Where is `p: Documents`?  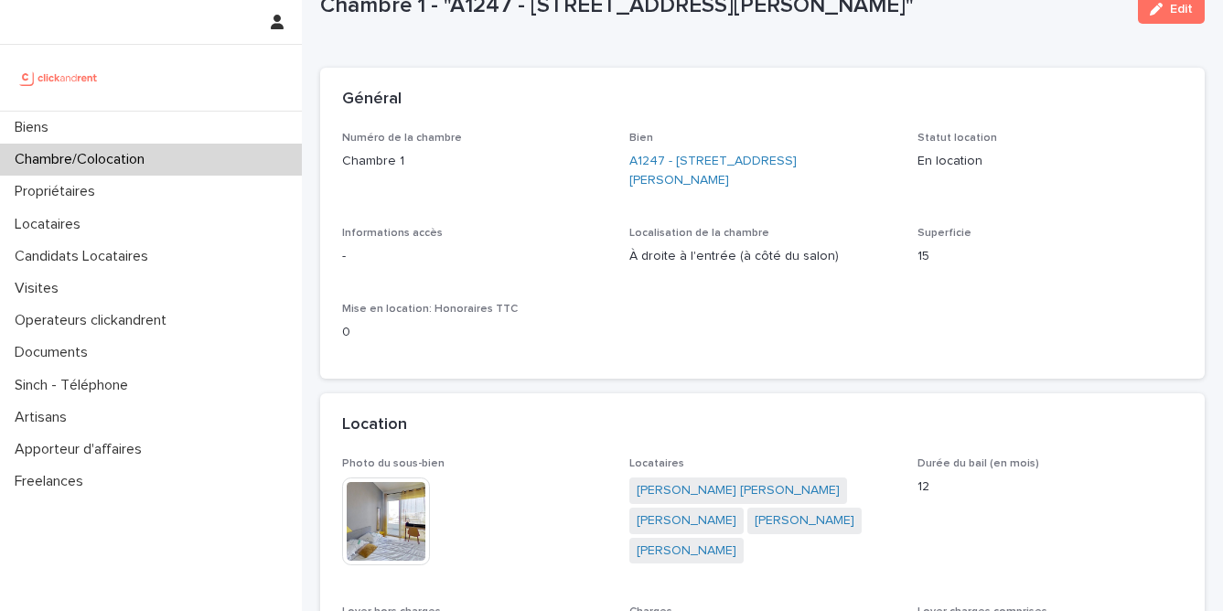 p: Documents is located at coordinates (55, 352).